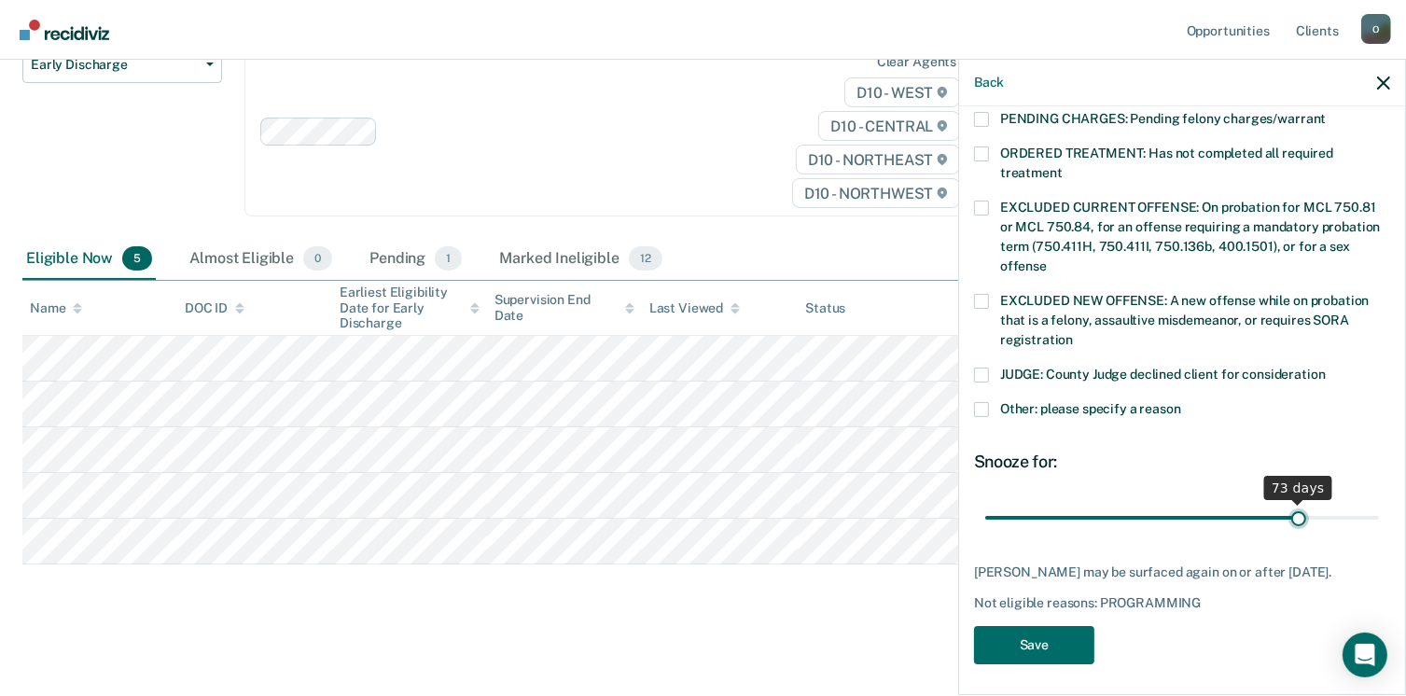 The width and height of the screenshot is (1406, 696). What do you see at coordinates (1184, 320) in the screenshot?
I see `span: EXCLUDED NEW OFFENSE: A new offense while on probation that is a felony, assaultive misdemeanor, ...` at bounding box center [1184, 320].